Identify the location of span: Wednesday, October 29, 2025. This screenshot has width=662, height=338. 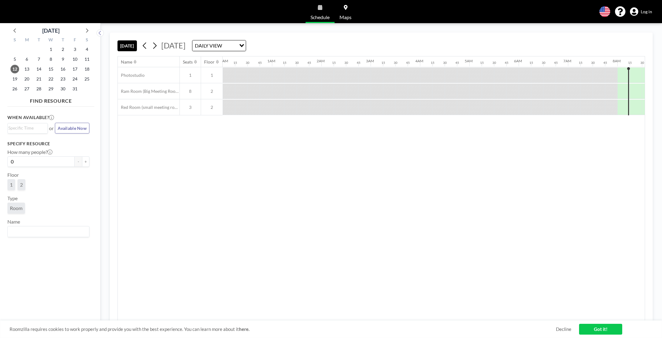
(51, 89).